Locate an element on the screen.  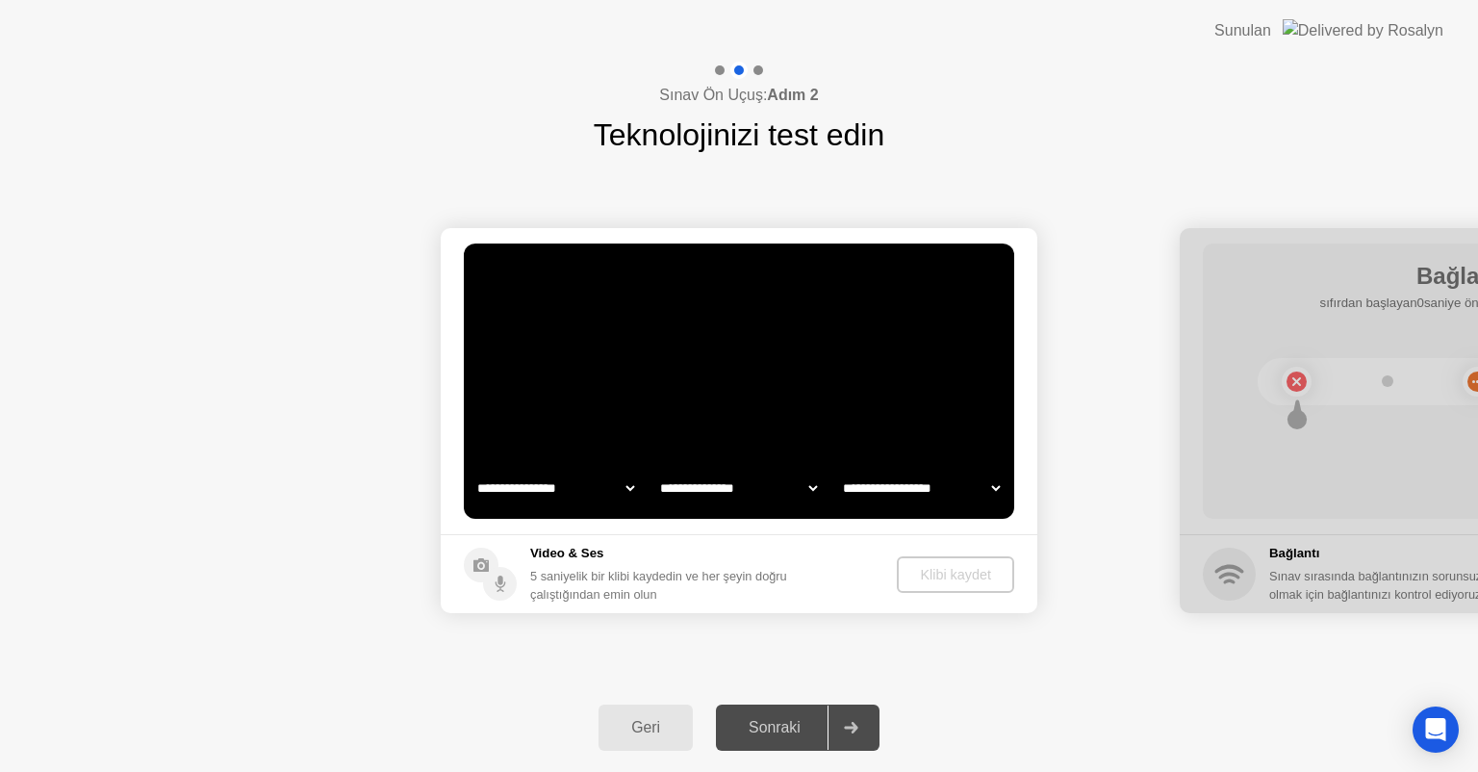
div: Geri is located at coordinates (646, 727).